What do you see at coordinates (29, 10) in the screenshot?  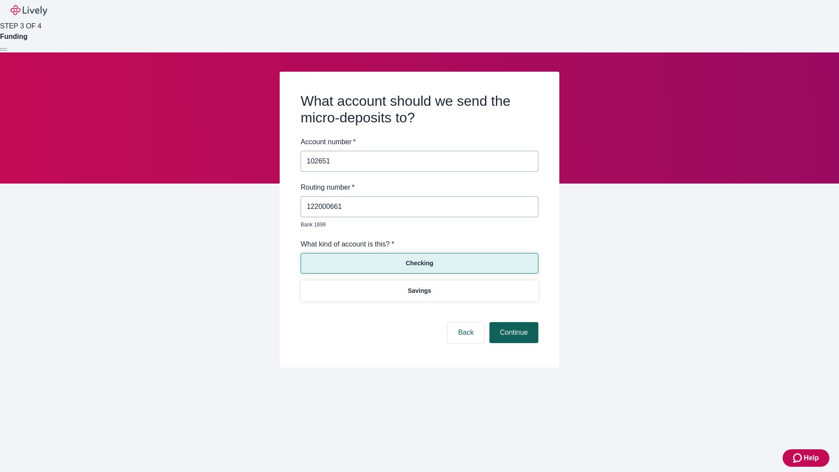 I see `img: Lively` at bounding box center [29, 10].